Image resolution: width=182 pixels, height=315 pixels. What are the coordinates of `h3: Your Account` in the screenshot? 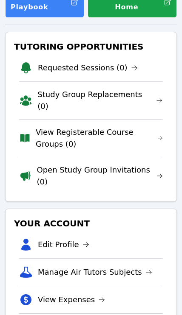 It's located at (91, 224).